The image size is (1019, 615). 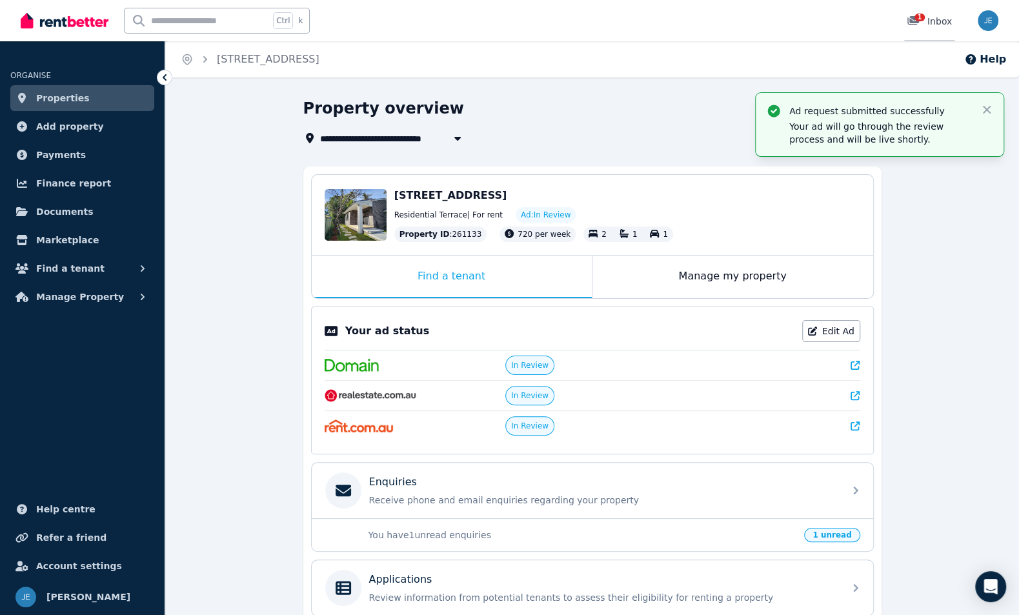 I want to click on span: Documents, so click(x=65, y=212).